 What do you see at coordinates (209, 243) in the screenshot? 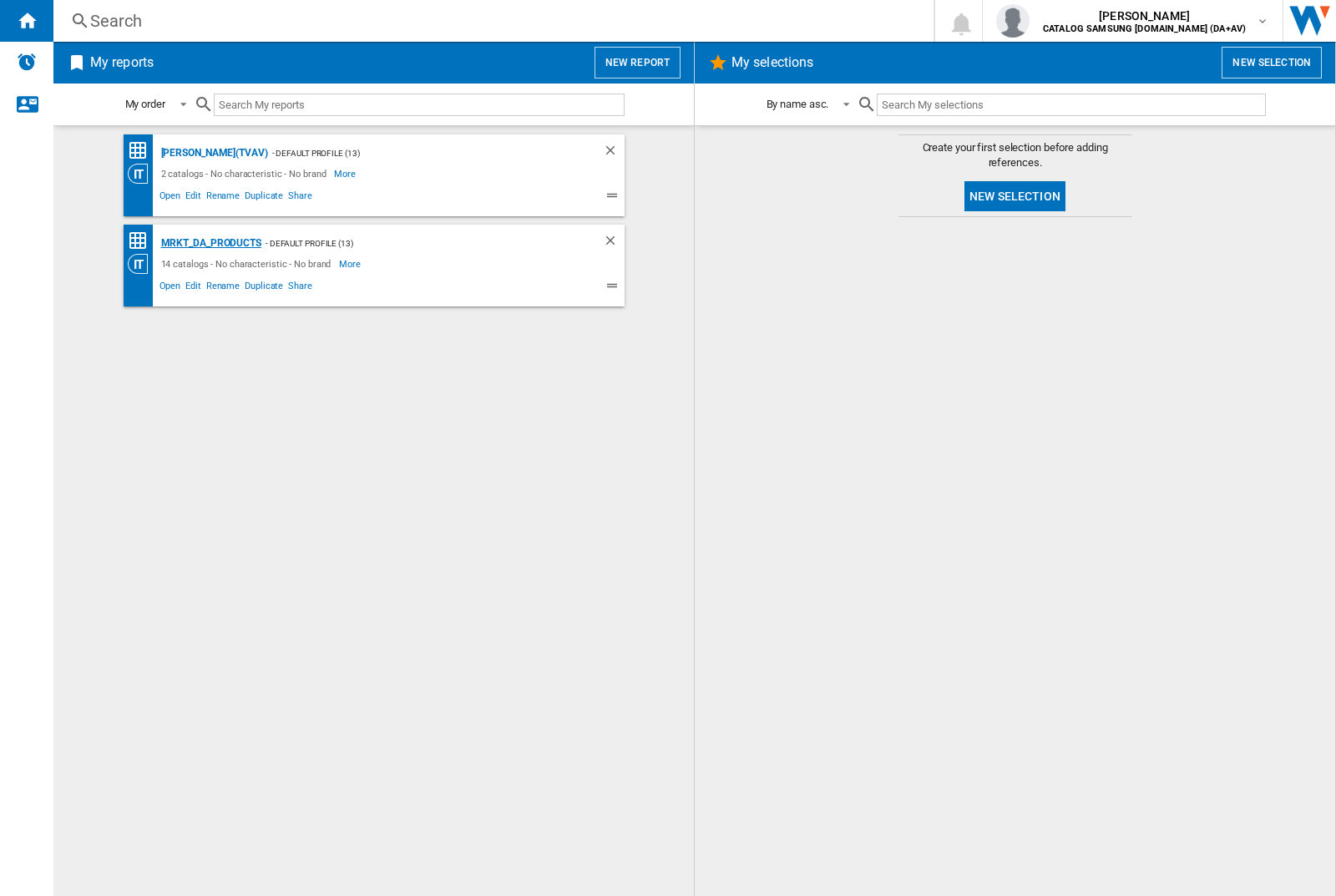
I see `div: MRKT_DA_PRODUCTS` at bounding box center [209, 243].